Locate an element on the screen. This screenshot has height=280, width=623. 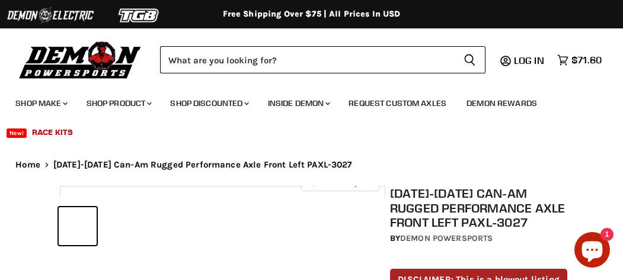
a: Request Custom Axles is located at coordinates (397, 103).